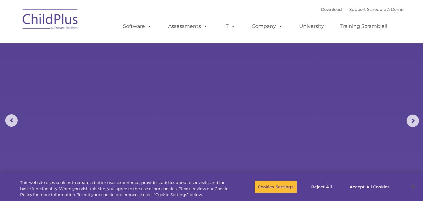  I want to click on a: Support, so click(358, 9).